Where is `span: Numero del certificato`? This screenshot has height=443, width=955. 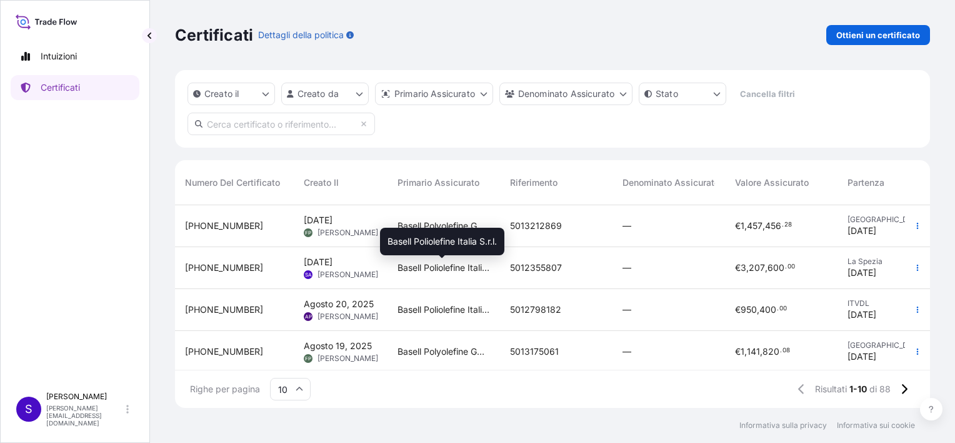
span: Numero del certificato is located at coordinates (233, 183).